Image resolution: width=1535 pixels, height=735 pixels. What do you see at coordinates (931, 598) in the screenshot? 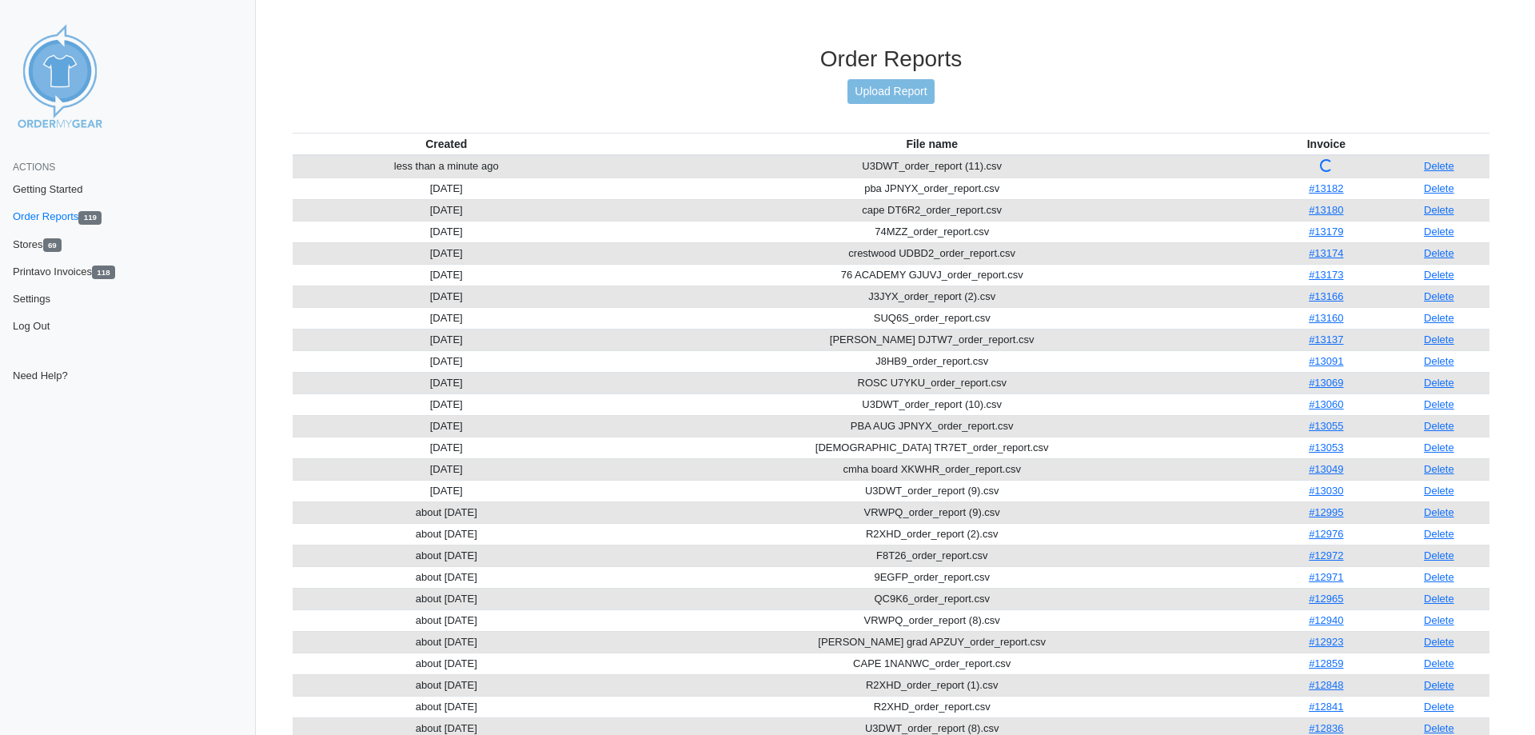
I see `td: QC9K6_order_report.csv` at bounding box center [931, 598].